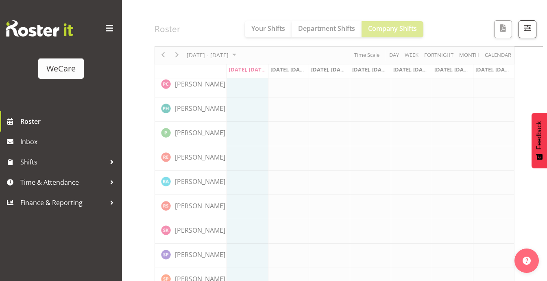 Image resolution: width=547 pixels, height=281 pixels. I want to click on span: Shifts, so click(63, 162).